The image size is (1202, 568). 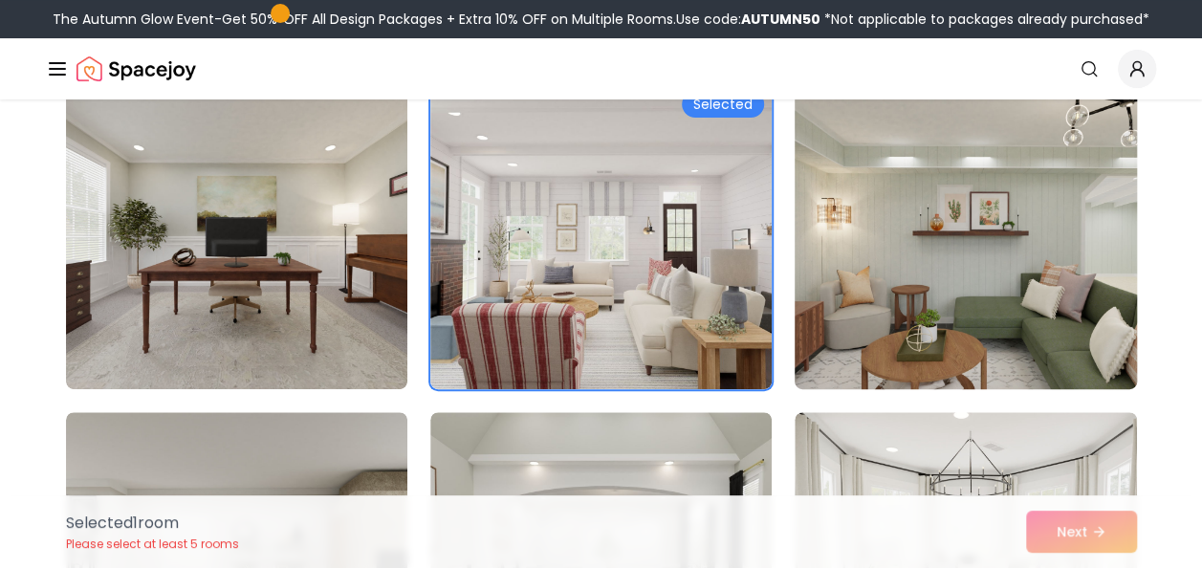 What do you see at coordinates (748, 19) in the screenshot?
I see `span: Use code:` at bounding box center [748, 19].